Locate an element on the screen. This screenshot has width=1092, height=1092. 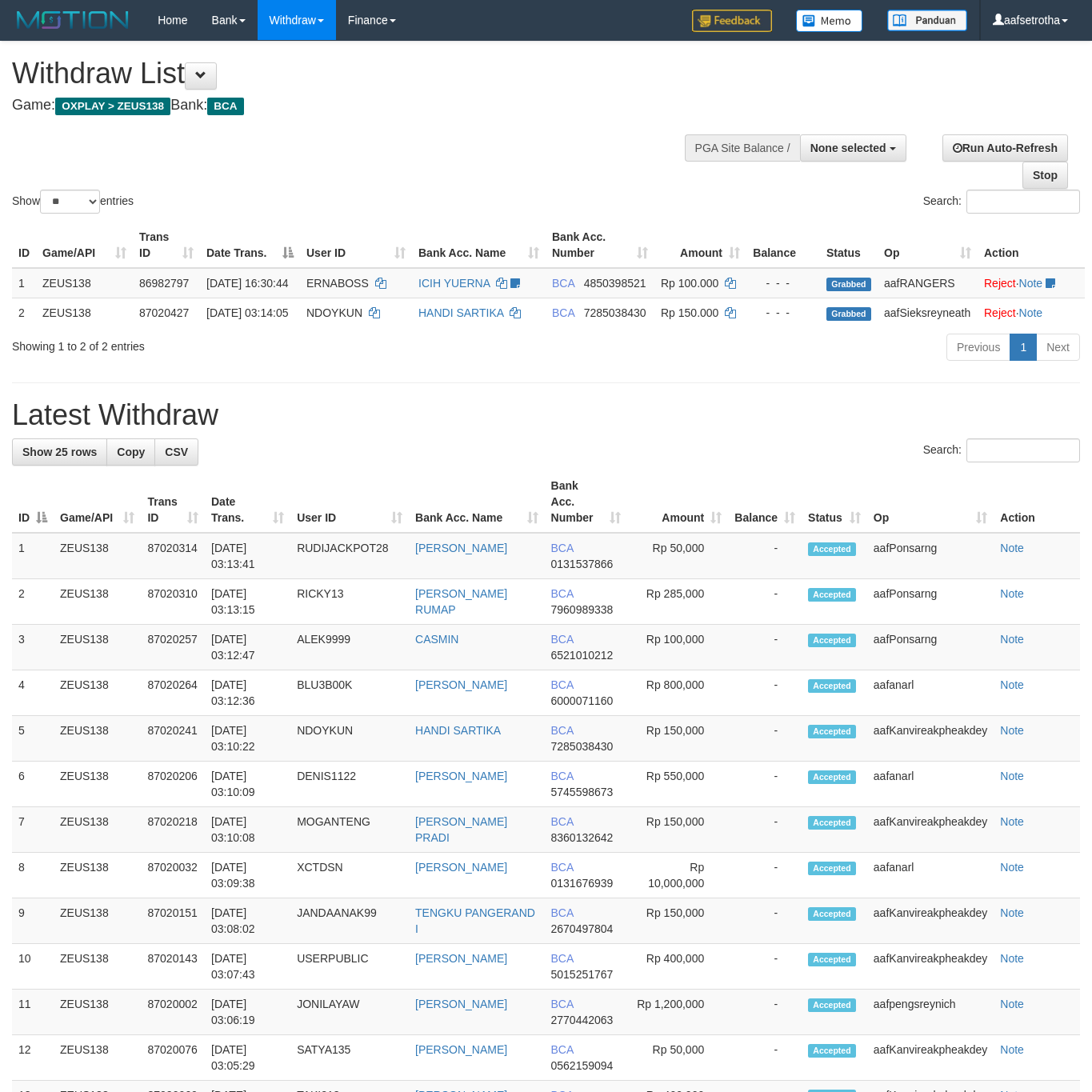
td: 3 is located at coordinates (33, 647).